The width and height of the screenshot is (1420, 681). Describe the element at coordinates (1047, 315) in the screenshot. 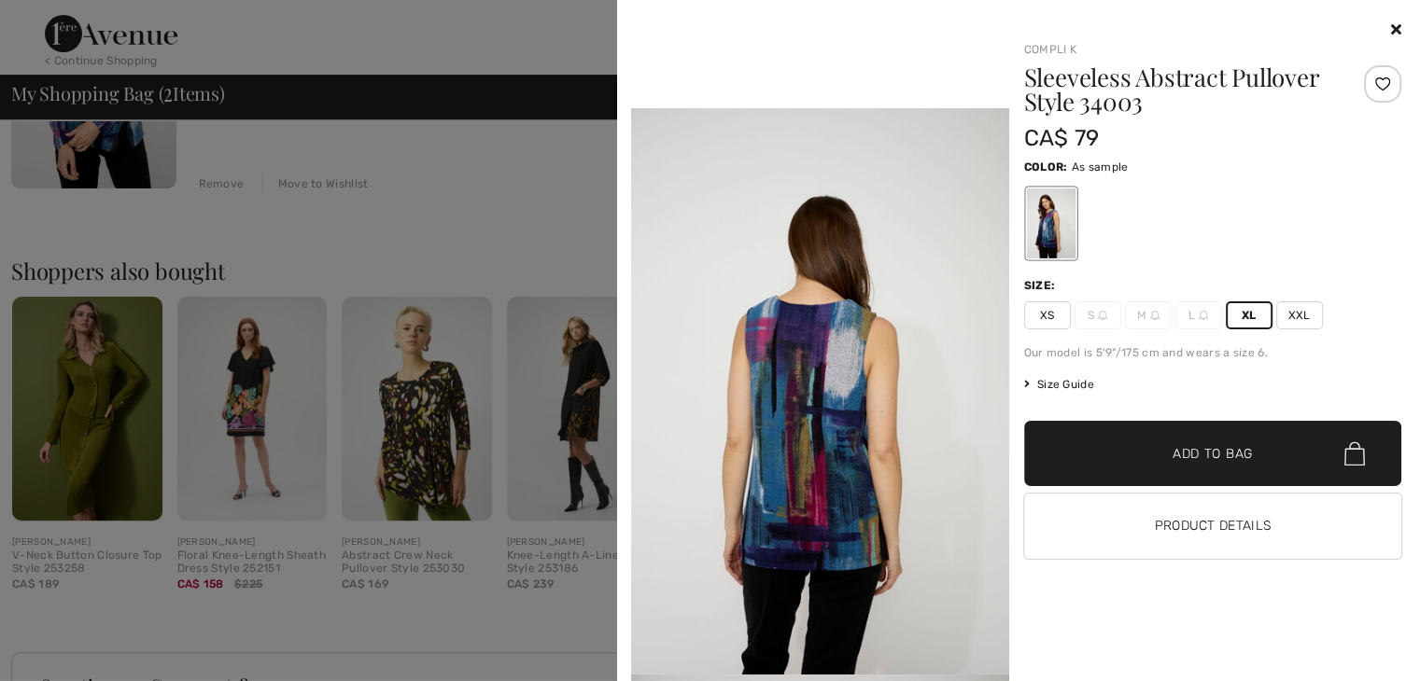

I see `span: XS` at that location.